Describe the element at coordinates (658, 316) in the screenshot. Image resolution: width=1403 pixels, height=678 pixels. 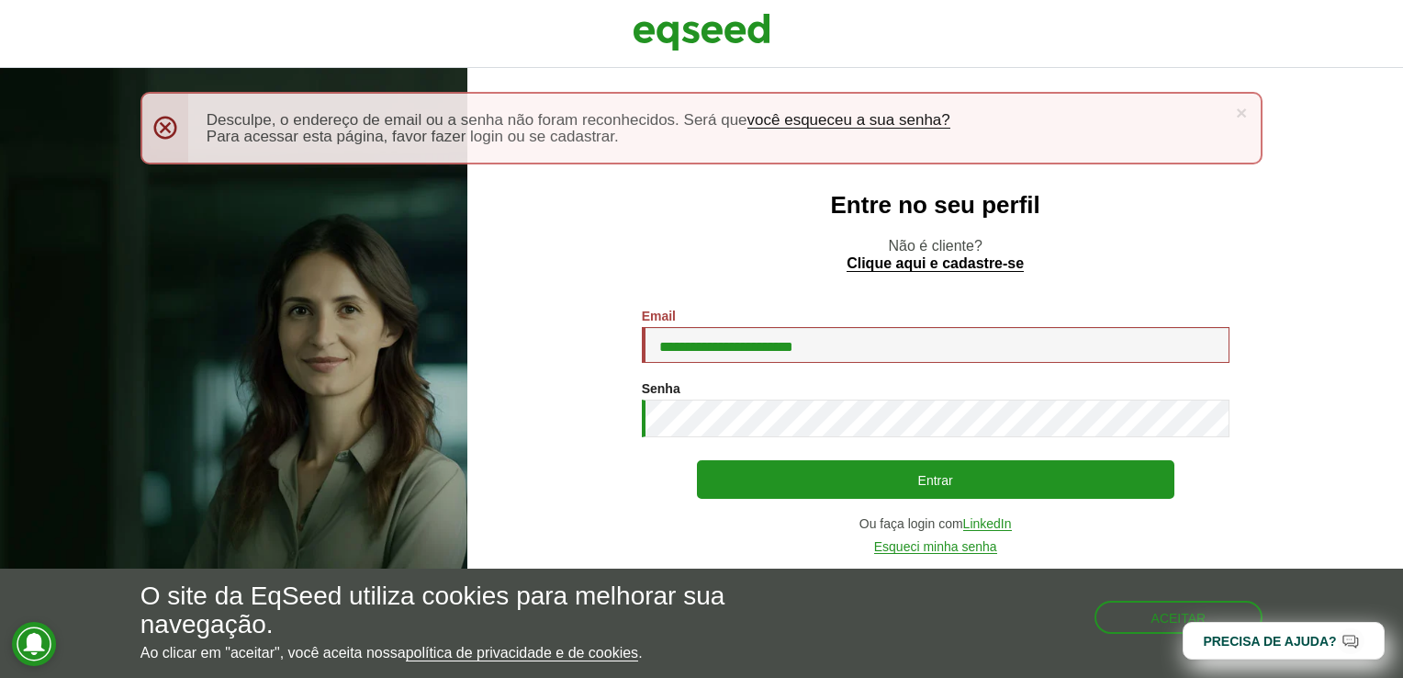
I see `label: Email` at that location.